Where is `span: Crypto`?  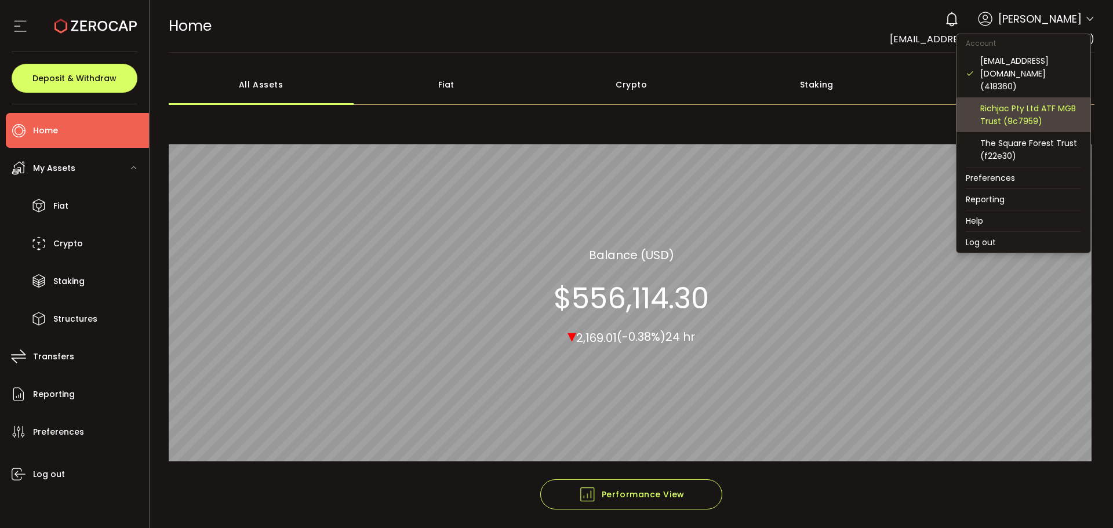
span: Crypto is located at coordinates (68, 244).